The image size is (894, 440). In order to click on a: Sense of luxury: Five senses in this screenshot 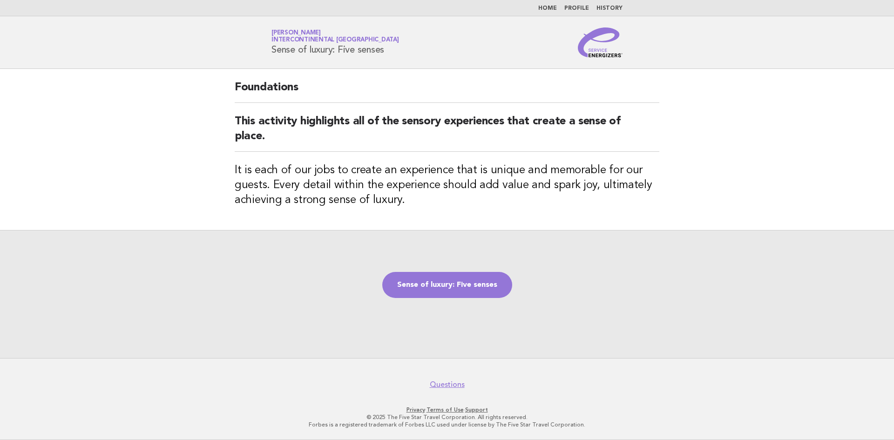, I will do `click(447, 285)`.